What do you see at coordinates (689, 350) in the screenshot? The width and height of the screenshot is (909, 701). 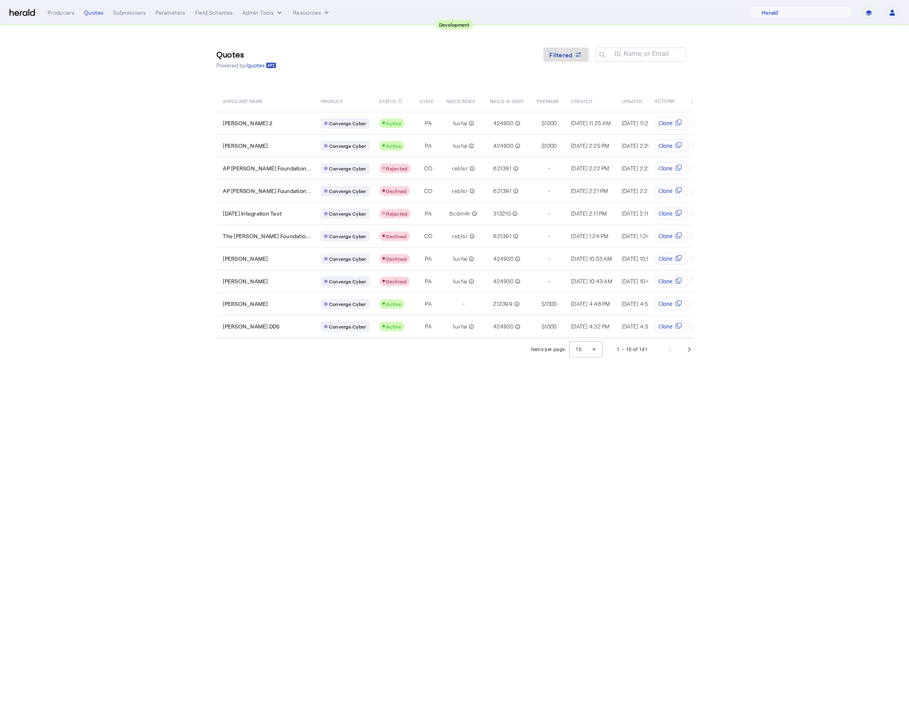 I see `button: Next page` at bounding box center [689, 350].